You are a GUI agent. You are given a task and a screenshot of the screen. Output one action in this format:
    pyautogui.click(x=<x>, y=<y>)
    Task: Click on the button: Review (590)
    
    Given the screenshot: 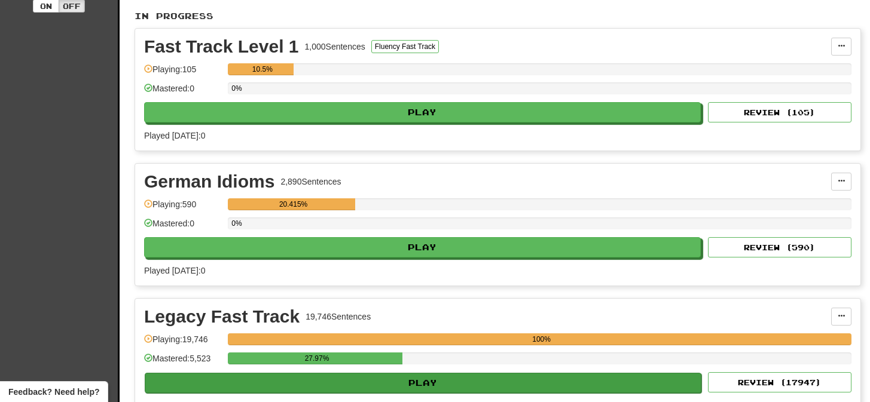 What is the action you would take?
    pyautogui.click(x=779, y=247)
    